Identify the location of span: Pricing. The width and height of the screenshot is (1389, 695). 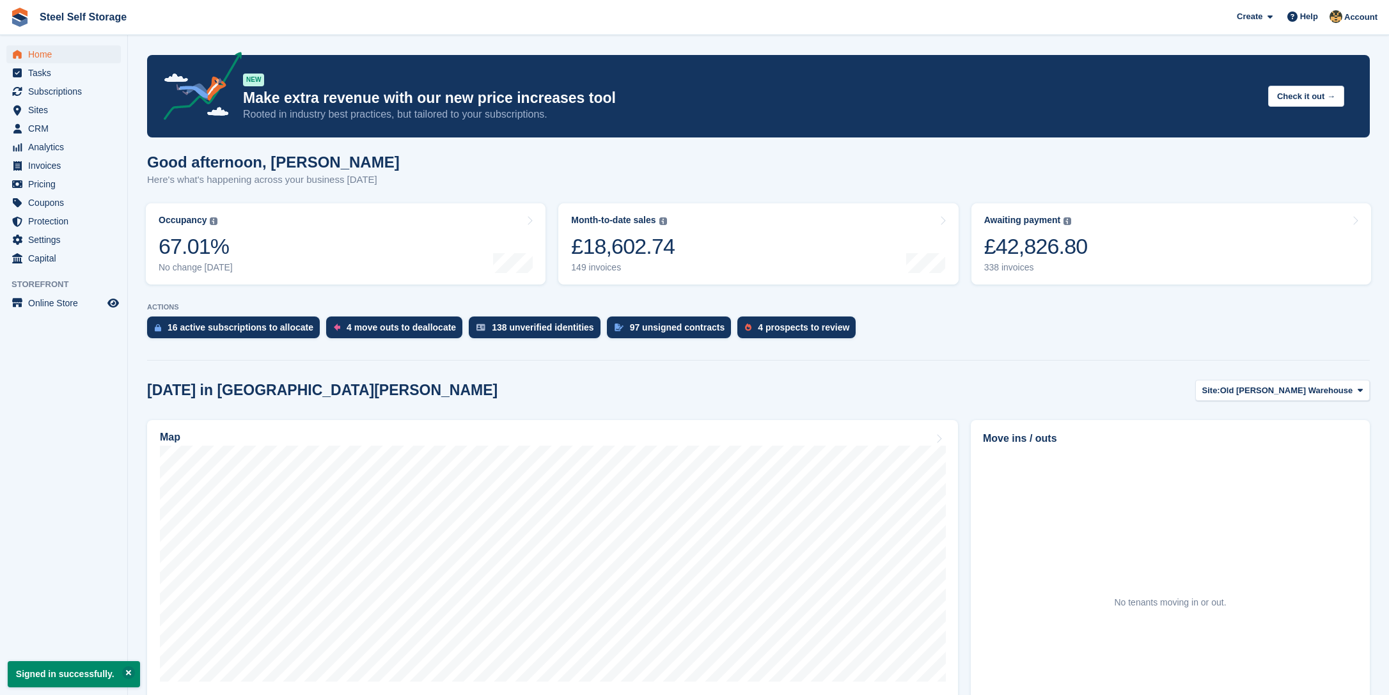
(66, 184).